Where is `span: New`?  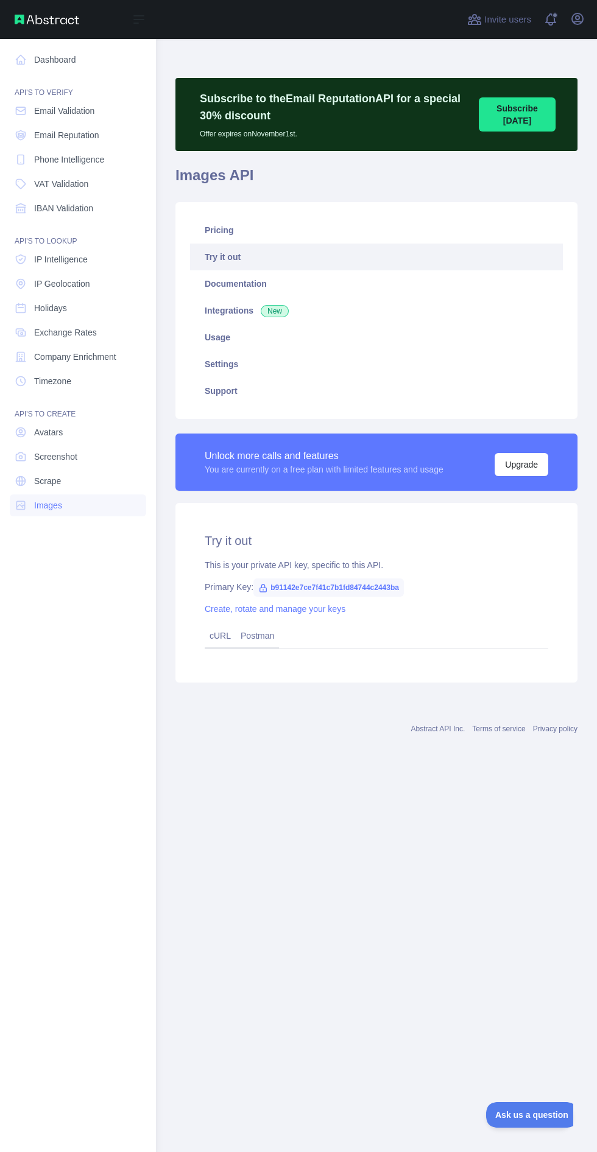 span: New is located at coordinates (275, 311).